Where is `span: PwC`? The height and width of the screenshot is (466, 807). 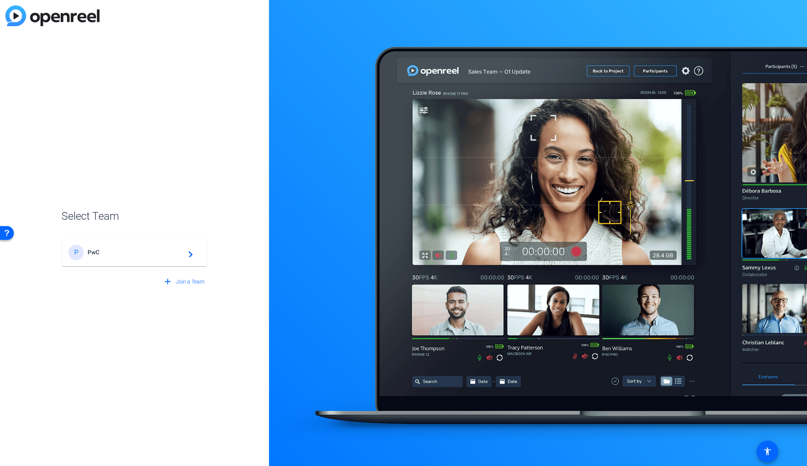
span: PwC is located at coordinates (136, 252).